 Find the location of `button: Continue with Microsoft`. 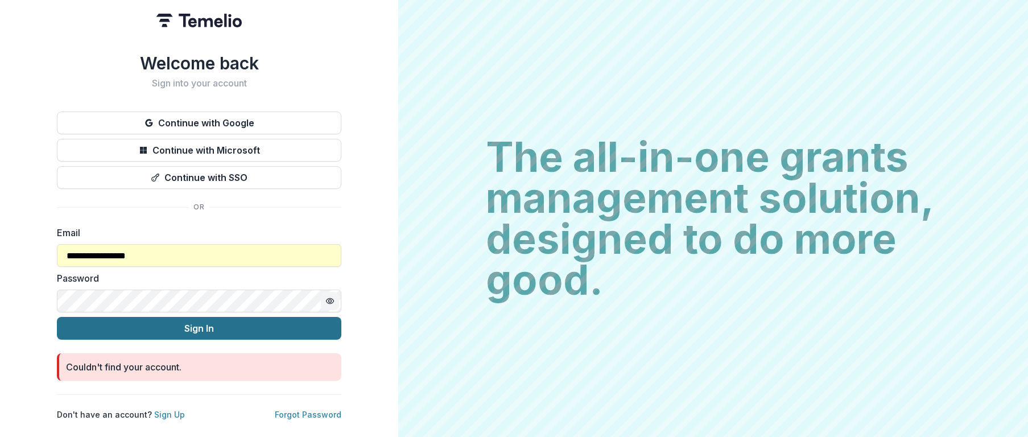

button: Continue with Microsoft is located at coordinates (199, 150).